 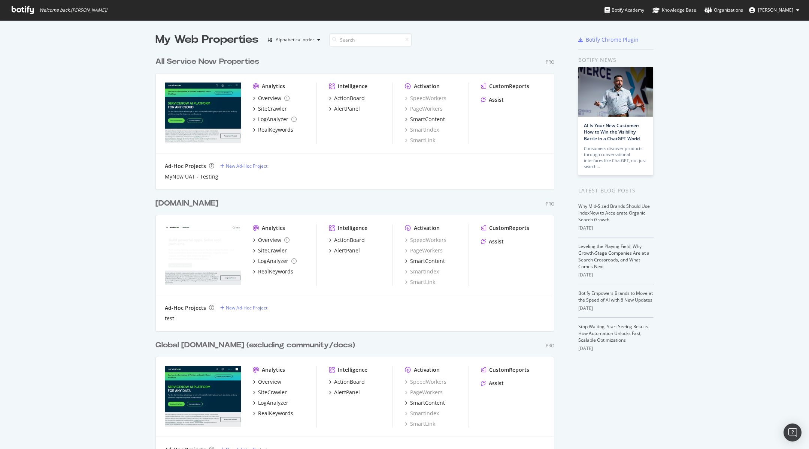 What do you see at coordinates (614, 212) in the screenshot?
I see `a: Why Mid-Sized Brands Should Use IndexNow to Accelerate Organic Search Growth` at bounding box center [614, 212].